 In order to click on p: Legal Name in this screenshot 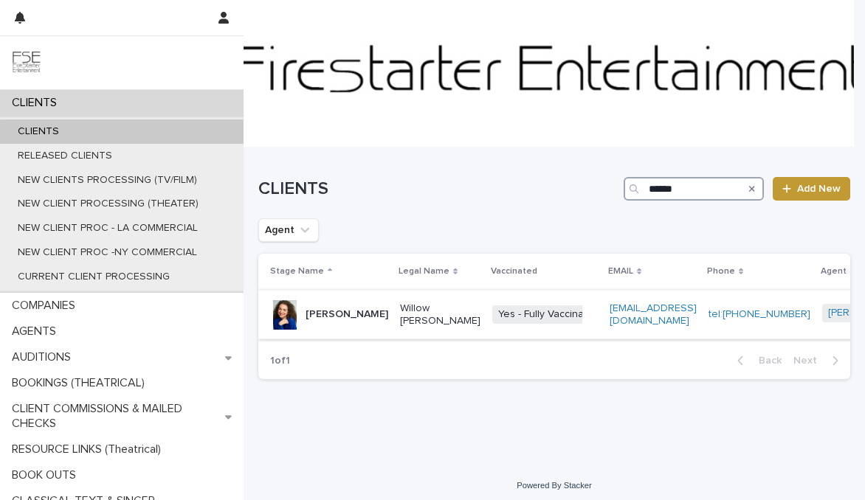, I will do `click(424, 272)`.